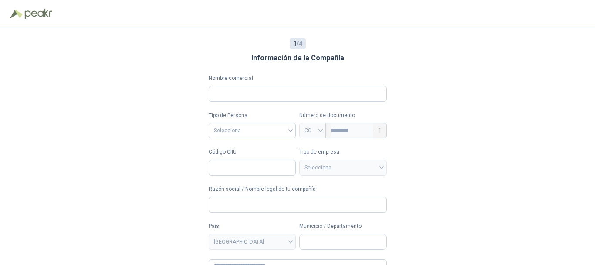 This screenshot has width=595, height=265. I want to click on span: COLOMBIA, so click(252, 241).